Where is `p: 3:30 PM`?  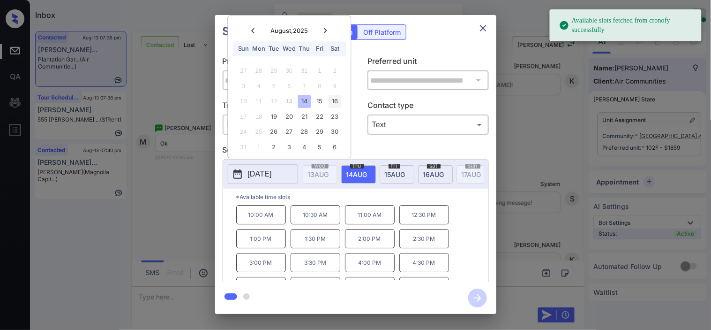 p: 3:30 PM is located at coordinates (316, 262).